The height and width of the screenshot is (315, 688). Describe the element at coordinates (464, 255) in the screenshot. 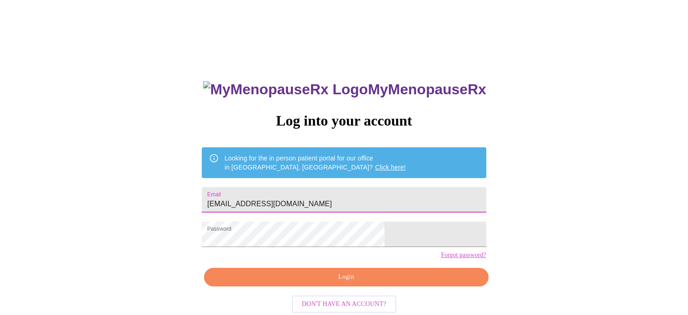

I see `a: Forgot password?` at that location.